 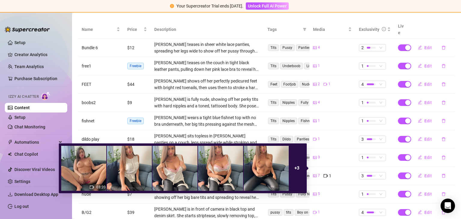 What do you see at coordinates (101, 121) in the screenshot?
I see `td: fishnet` at bounding box center [101, 121].